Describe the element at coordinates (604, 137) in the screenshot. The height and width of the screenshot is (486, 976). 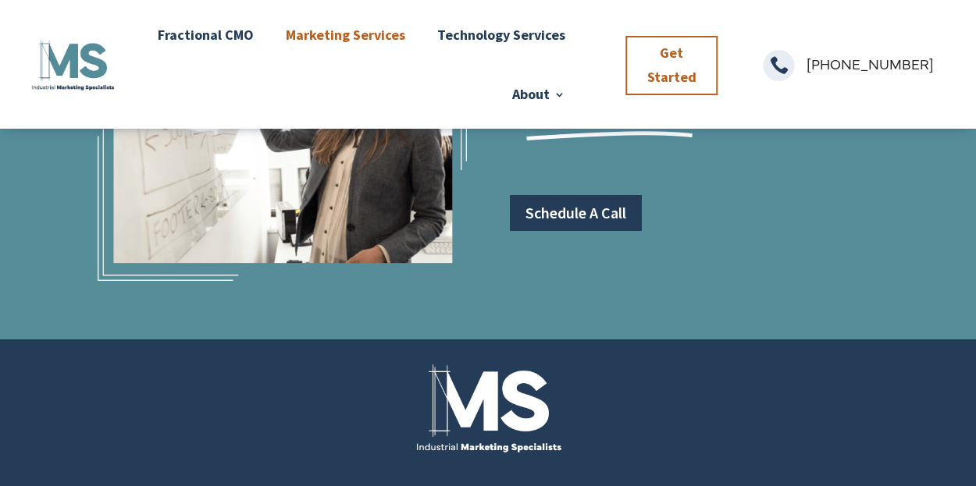
I see `img: Underline white` at that location.